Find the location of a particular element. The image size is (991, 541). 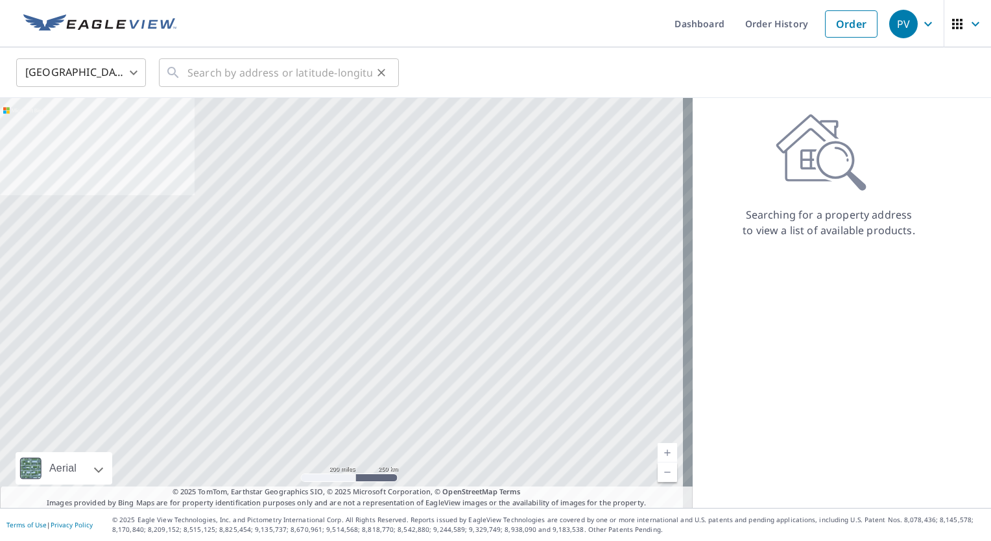

img: EV Logo is located at coordinates (100, 24).